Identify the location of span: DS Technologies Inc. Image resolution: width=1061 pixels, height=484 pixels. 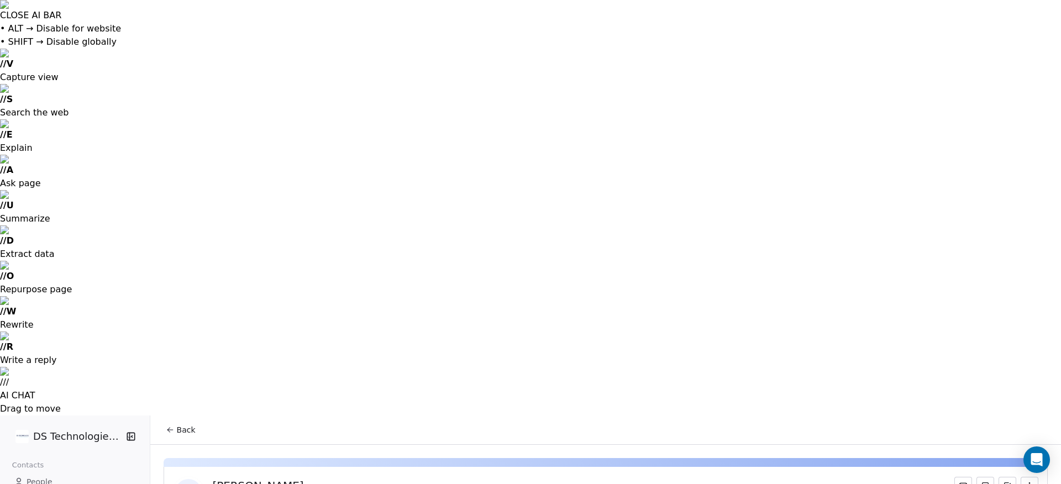
(78, 437).